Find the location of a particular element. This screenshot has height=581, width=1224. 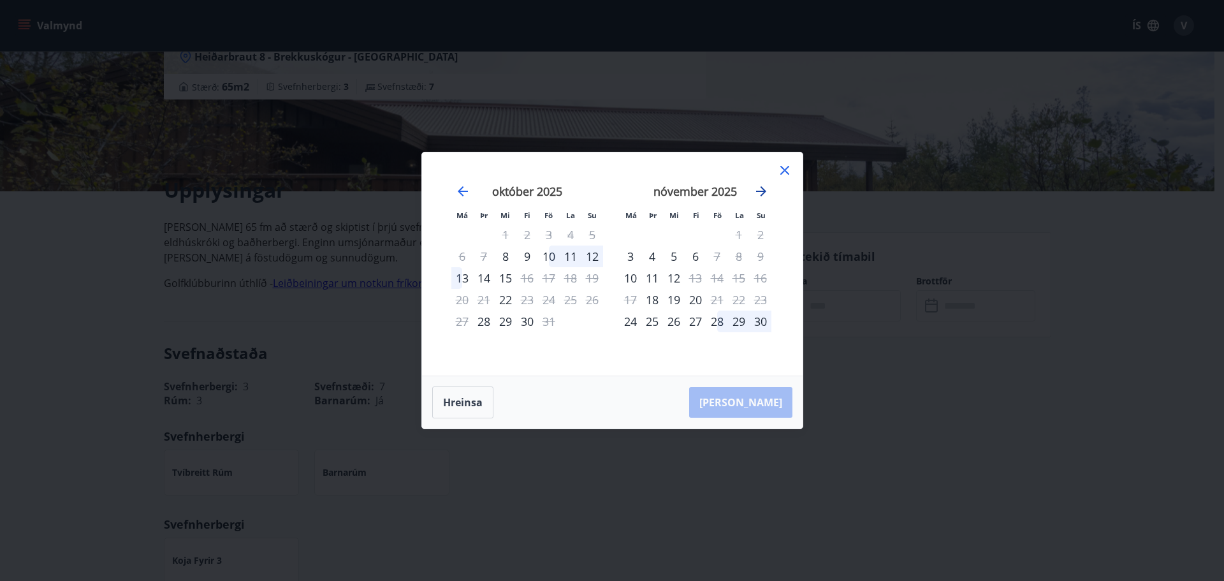

td: Choose sunnudagur, 12. október 2025 as your check-in date. It’s available. is located at coordinates (592, 256).